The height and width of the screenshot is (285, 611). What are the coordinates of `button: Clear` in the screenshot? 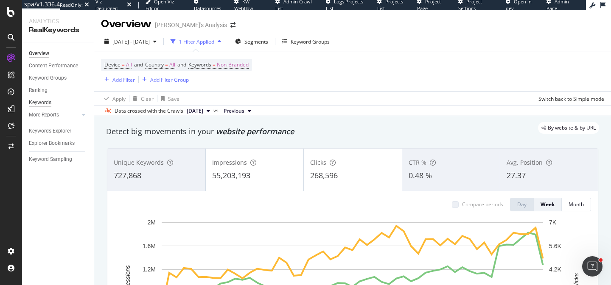 It's located at (141, 99).